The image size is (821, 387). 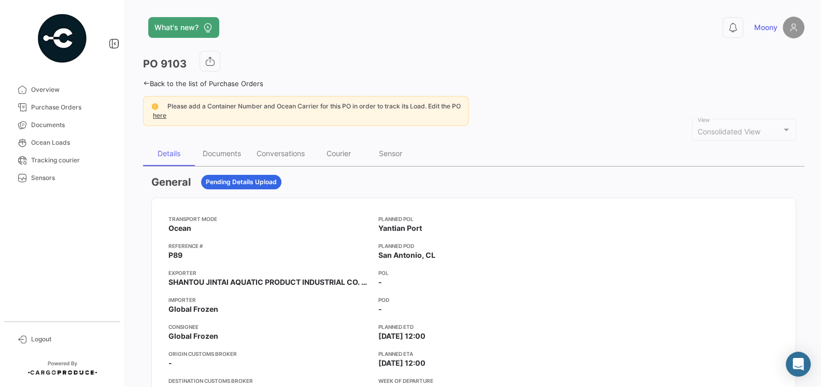 What do you see at coordinates (180, 228) in the screenshot?
I see `span: Ocean` at bounding box center [180, 228].